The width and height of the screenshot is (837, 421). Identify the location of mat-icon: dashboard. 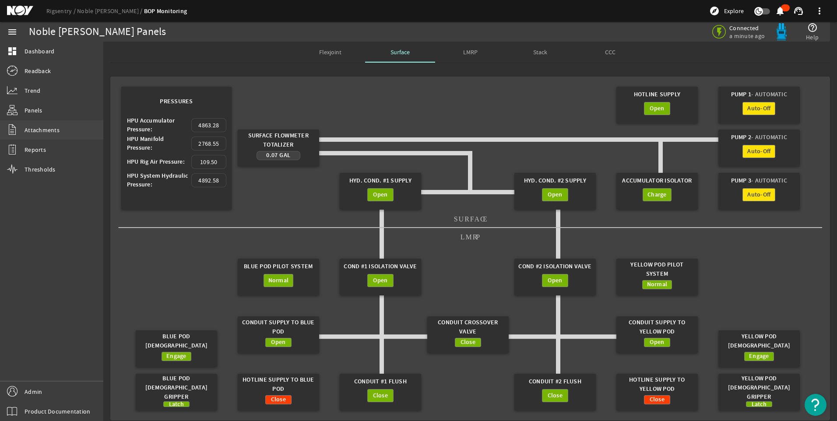
(12, 51).